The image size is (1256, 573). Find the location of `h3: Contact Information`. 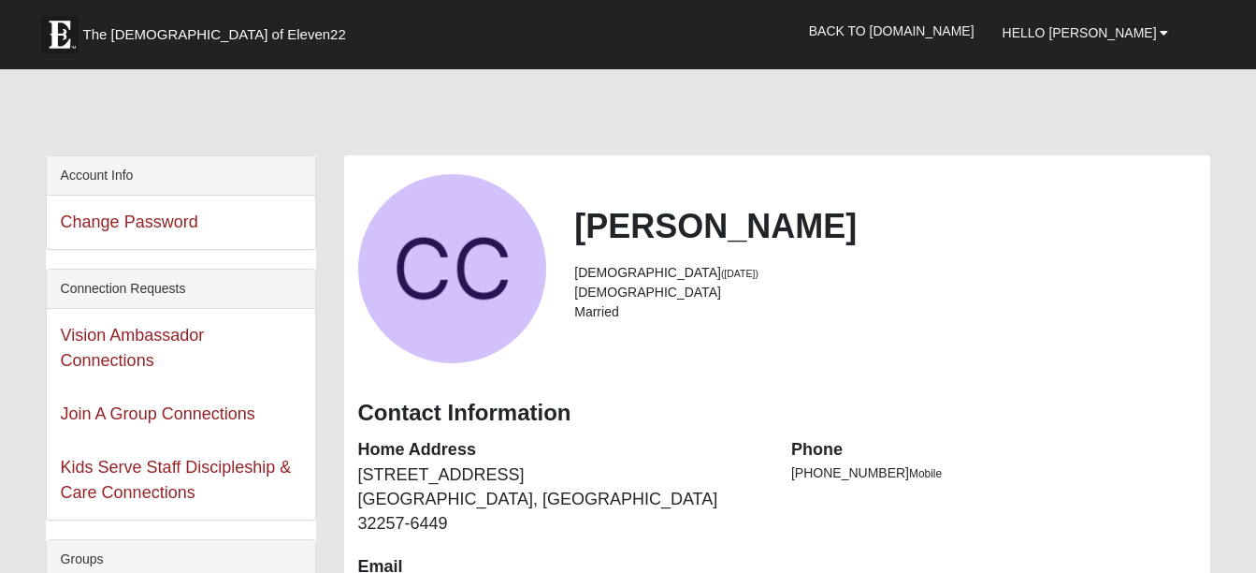

h3: Contact Information is located at coordinates (777, 413).